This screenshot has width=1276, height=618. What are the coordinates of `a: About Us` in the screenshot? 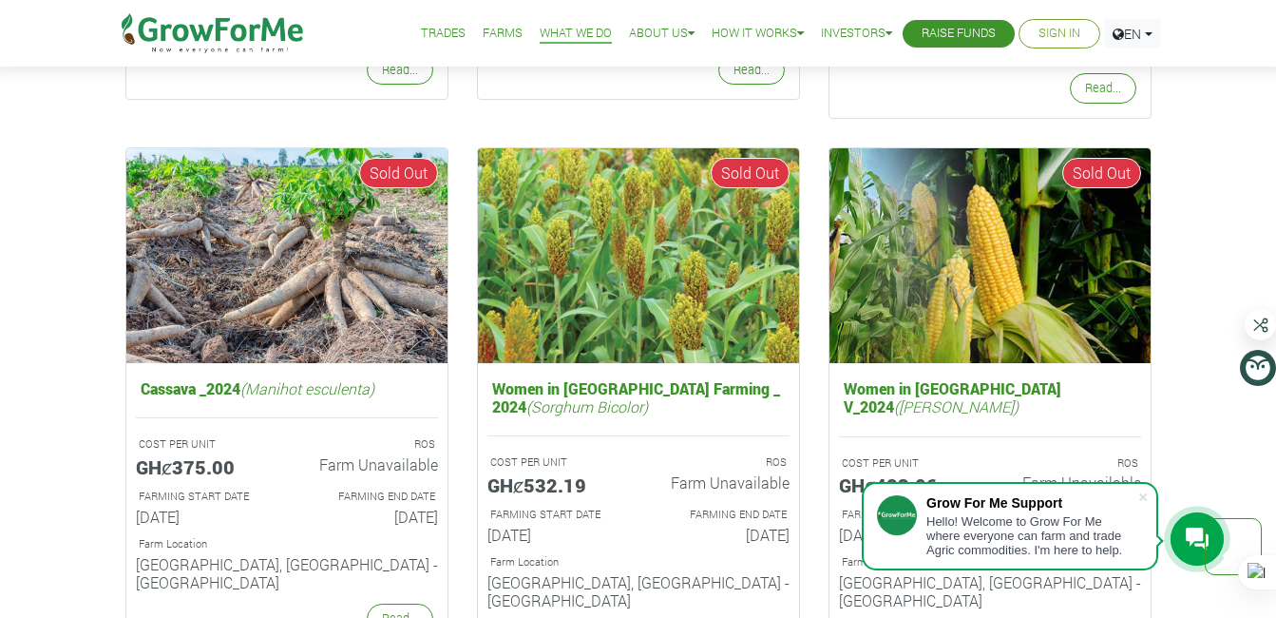 It's located at (661, 33).